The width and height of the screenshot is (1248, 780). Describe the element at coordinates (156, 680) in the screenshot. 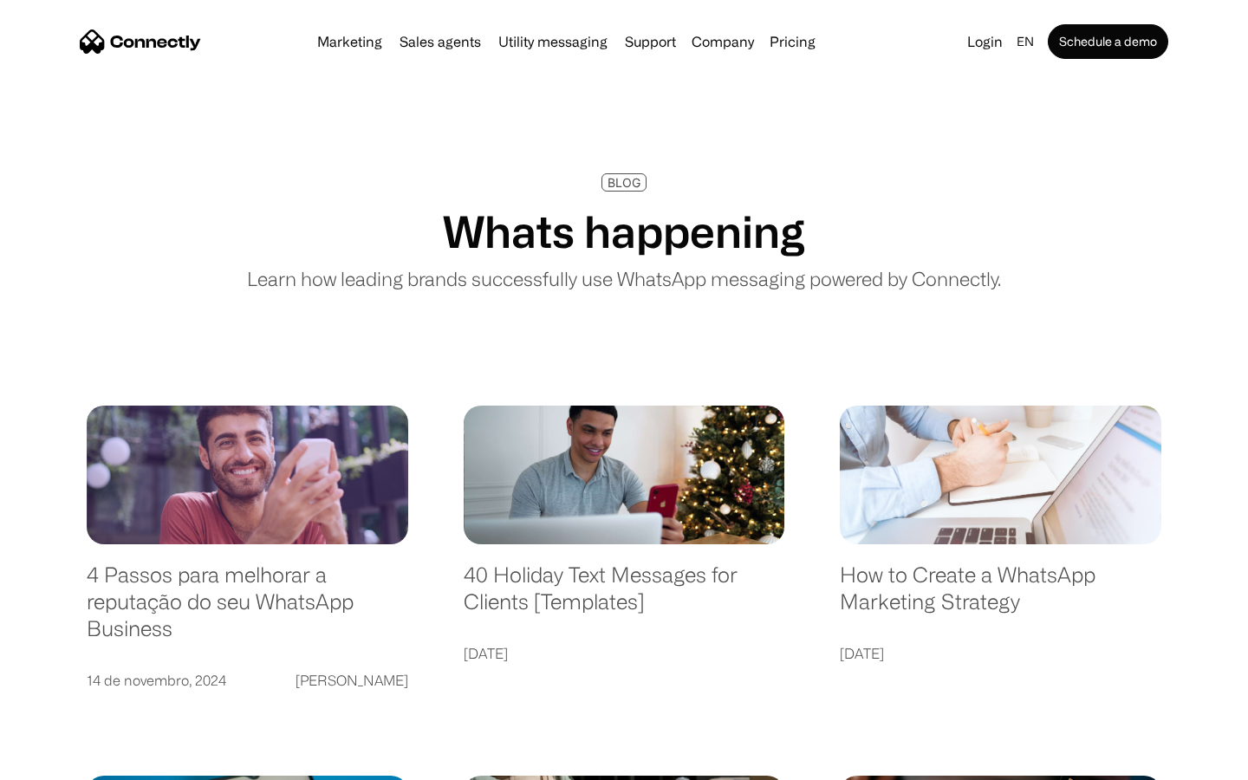

I see `div: 14 de novembro, 2024` at that location.